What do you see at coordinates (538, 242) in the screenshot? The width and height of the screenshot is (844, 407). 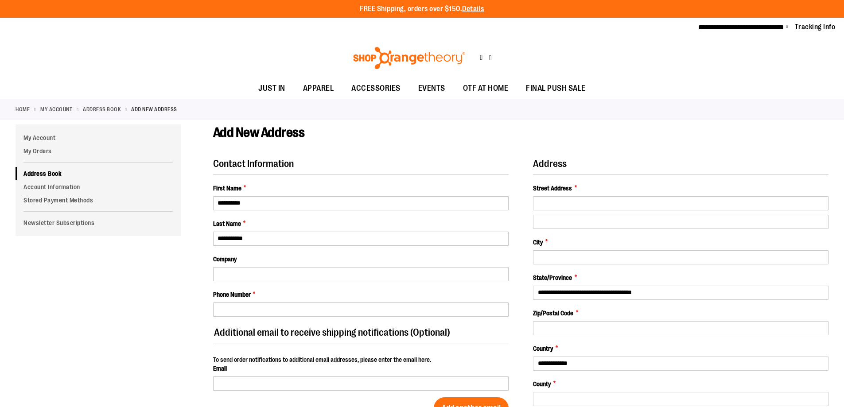 I see `span: City` at bounding box center [538, 242].